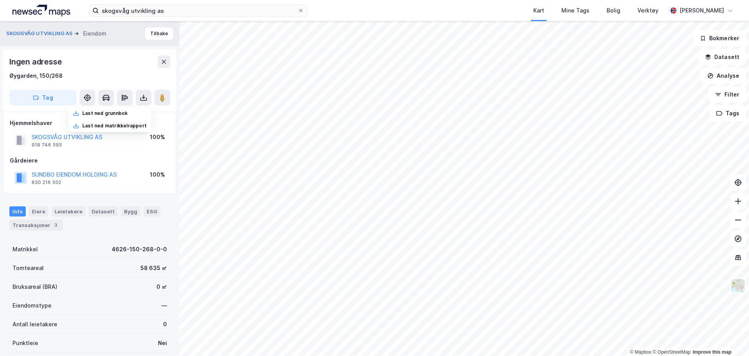 This screenshot has height=356, width=749. What do you see at coordinates (198, 11) in the screenshot?
I see `input: Søk på adresse, matrikkel, gårdeiere, leietakere eller personer` at bounding box center [198, 11].